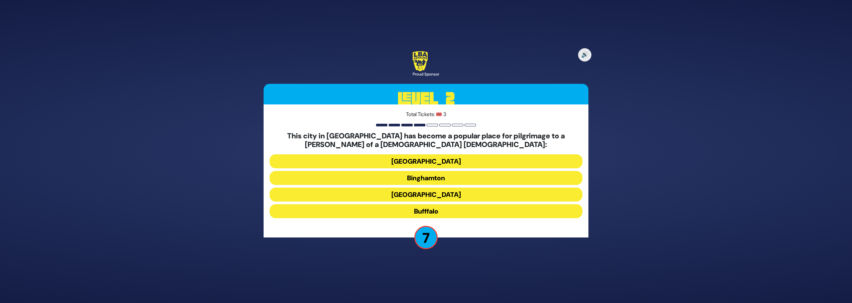 The height and width of the screenshot is (303, 852). What do you see at coordinates (426, 114) in the screenshot?
I see `p: Total Tickets: 🎟️ 3` at bounding box center [426, 114].